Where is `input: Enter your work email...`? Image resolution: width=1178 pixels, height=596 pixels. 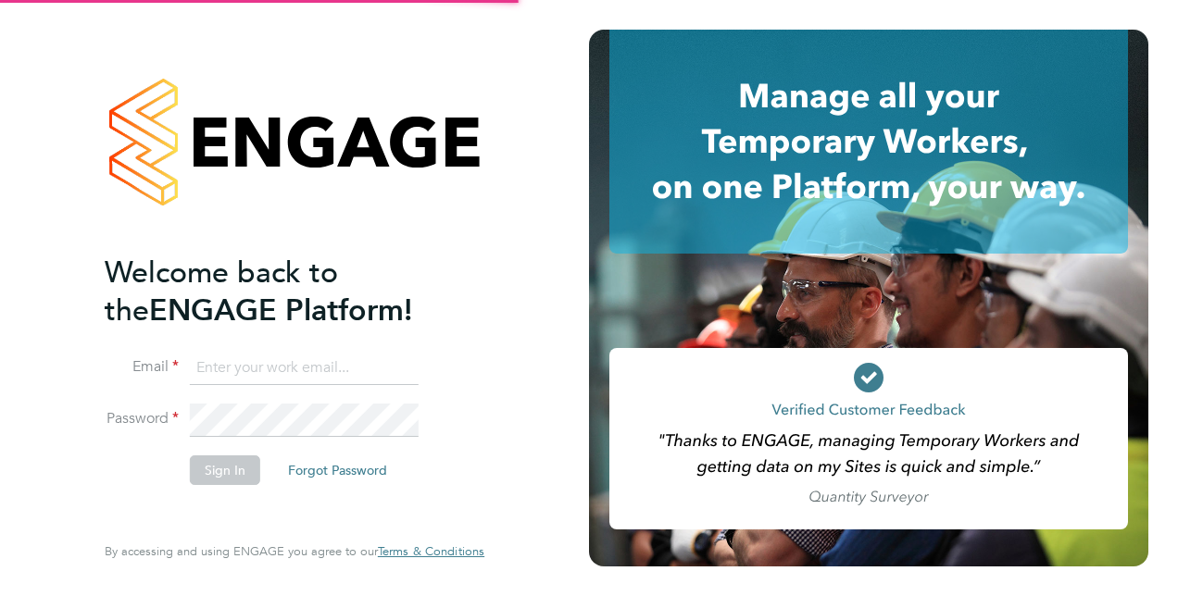
input: Enter your work email... is located at coordinates (304, 368).